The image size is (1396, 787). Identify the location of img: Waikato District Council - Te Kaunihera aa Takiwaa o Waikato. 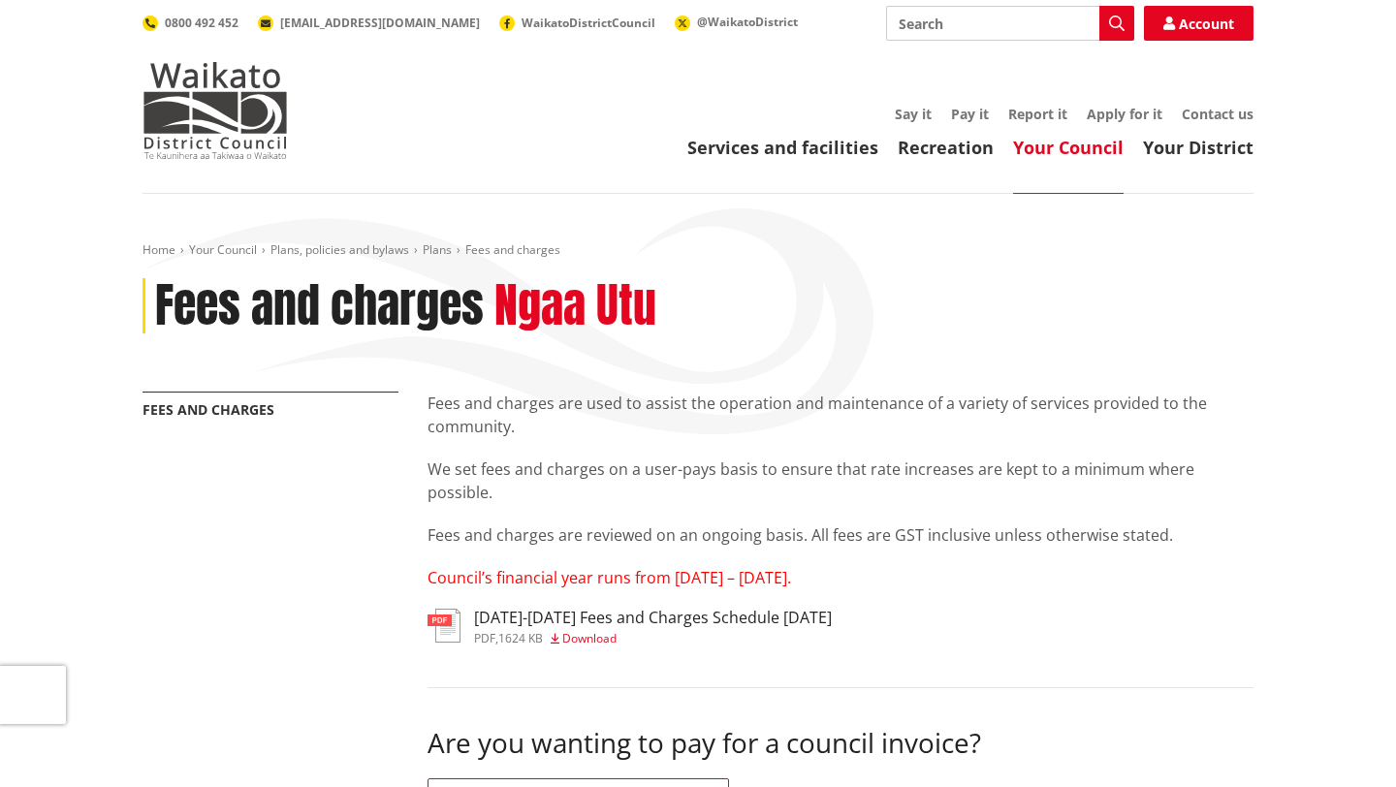
(215, 110).